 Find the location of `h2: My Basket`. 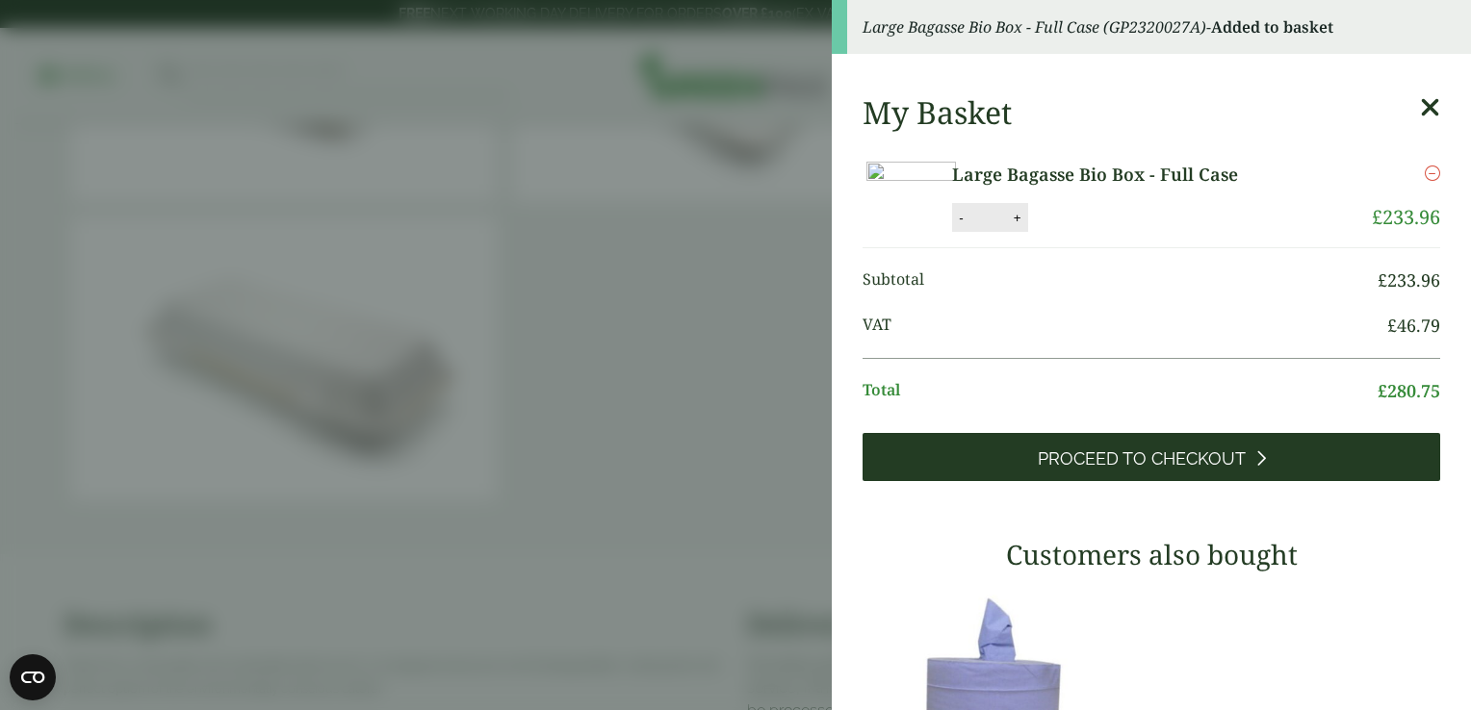

h2: My Basket is located at coordinates (937, 113).